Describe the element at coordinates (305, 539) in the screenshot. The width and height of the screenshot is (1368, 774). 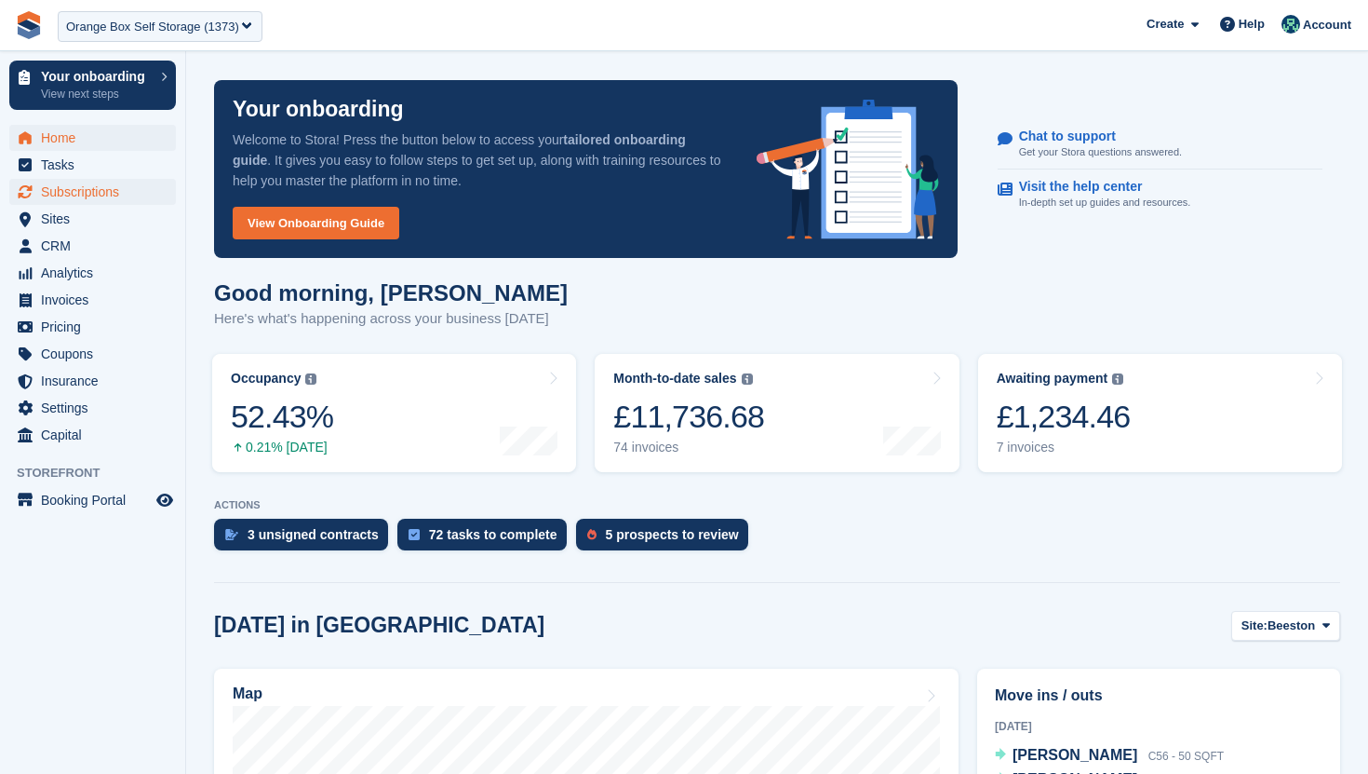
I see `a: 3 unsigned contracts` at that location.